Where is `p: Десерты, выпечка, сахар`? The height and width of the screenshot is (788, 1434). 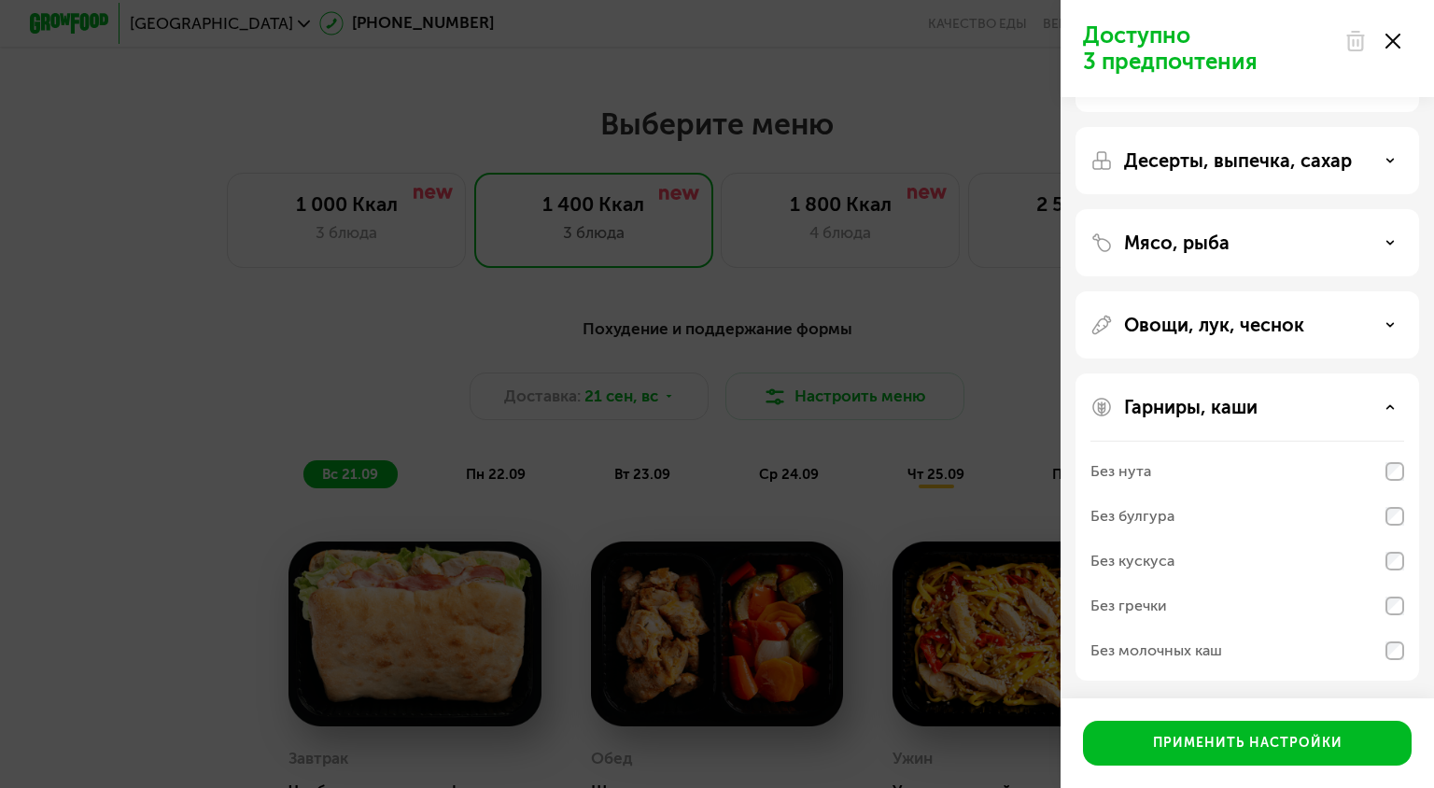
p: Десерты, выпечка, сахар is located at coordinates (1238, 161).